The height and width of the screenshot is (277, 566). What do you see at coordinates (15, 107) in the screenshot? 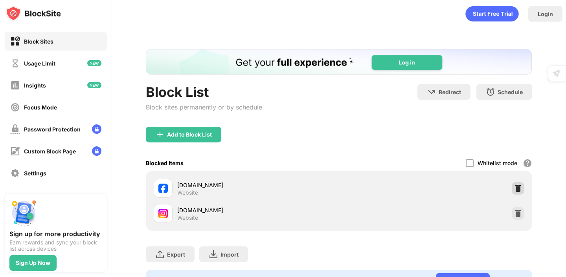
I see `img: focus-off.svg` at bounding box center [15, 107].